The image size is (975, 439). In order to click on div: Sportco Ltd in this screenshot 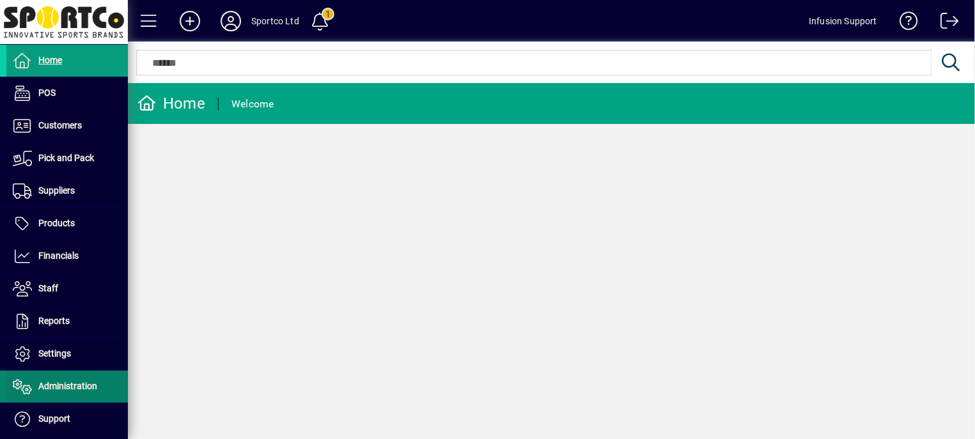, I will do `click(275, 21)`.